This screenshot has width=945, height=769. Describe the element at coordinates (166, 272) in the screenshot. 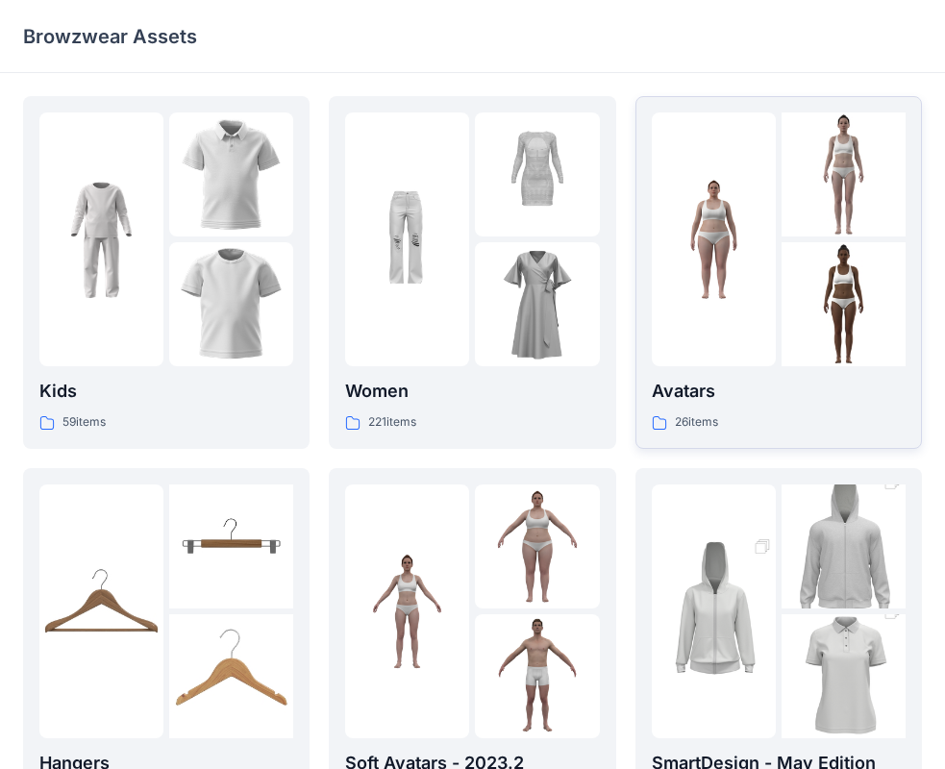

I see `a: folder 1folder 2folder 3Kids59items` at that location.